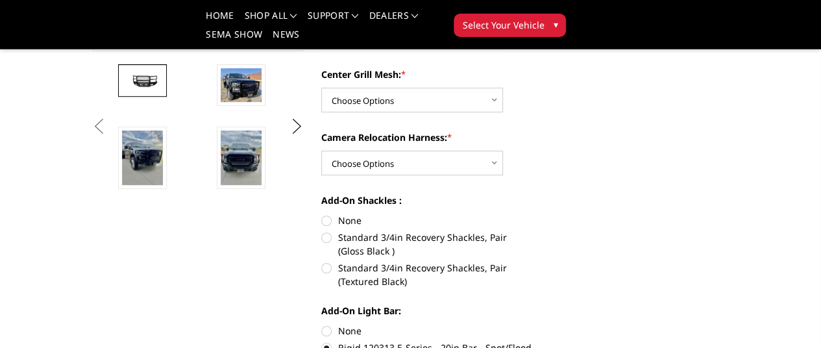  Describe the element at coordinates (426, 244) in the screenshot. I see `label: Standard 3/4in Recovery Shackles, Pair (Gloss Black )` at that location.